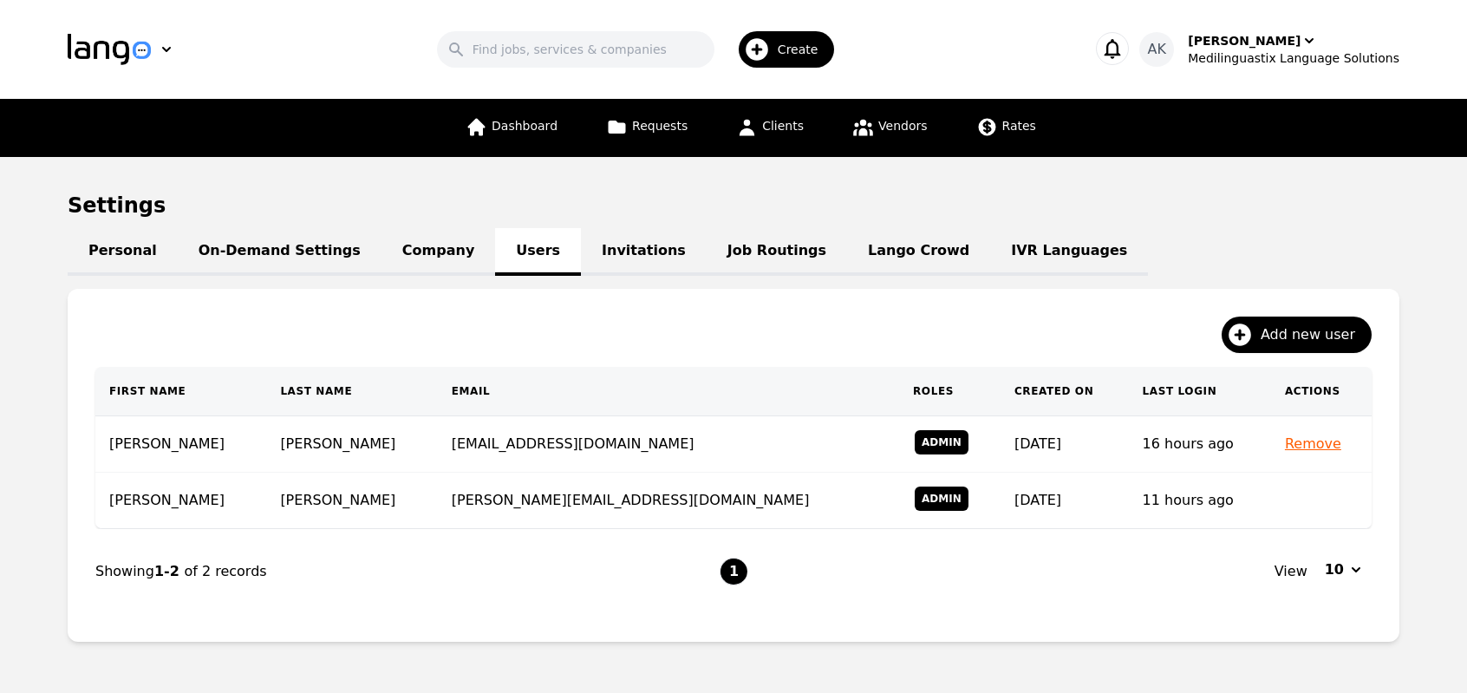 This screenshot has width=1467, height=693. Describe the element at coordinates (351, 391) in the screenshot. I see `th: Last Name` at that location.